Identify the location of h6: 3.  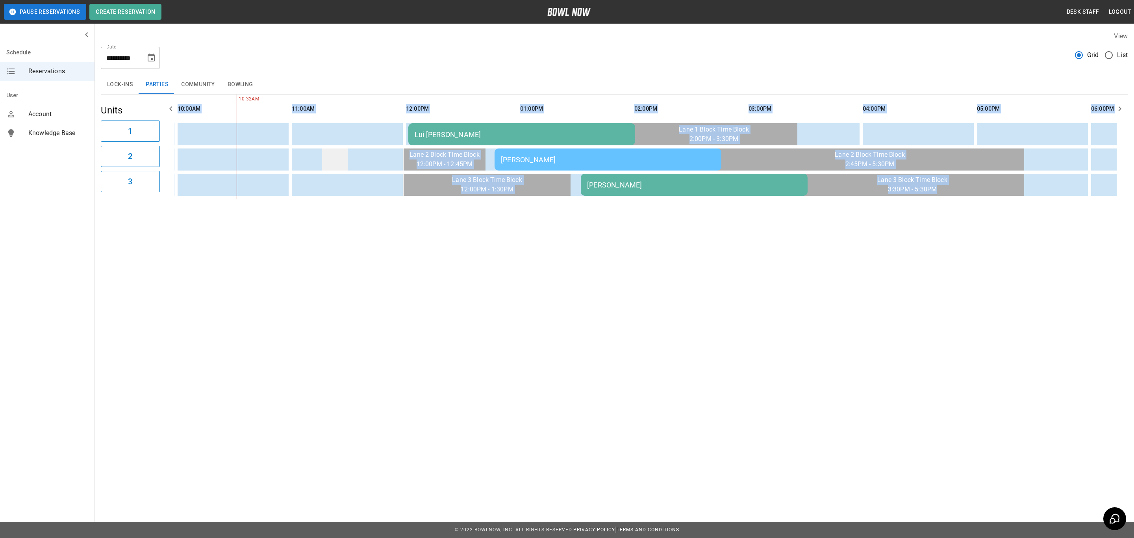
(130, 182).